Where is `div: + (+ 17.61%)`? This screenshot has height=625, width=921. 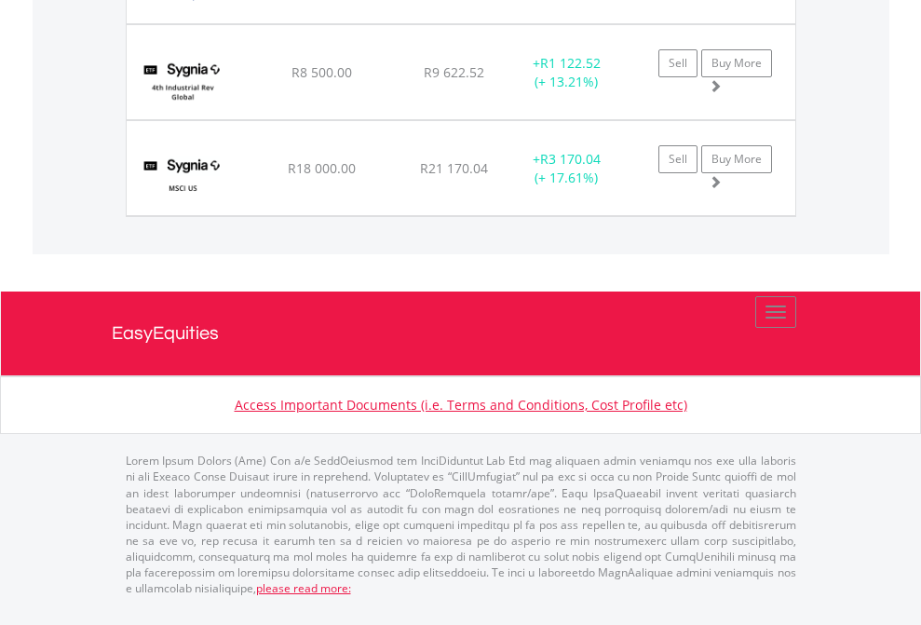
div: + (+ 17.61%) is located at coordinates (566, 169).